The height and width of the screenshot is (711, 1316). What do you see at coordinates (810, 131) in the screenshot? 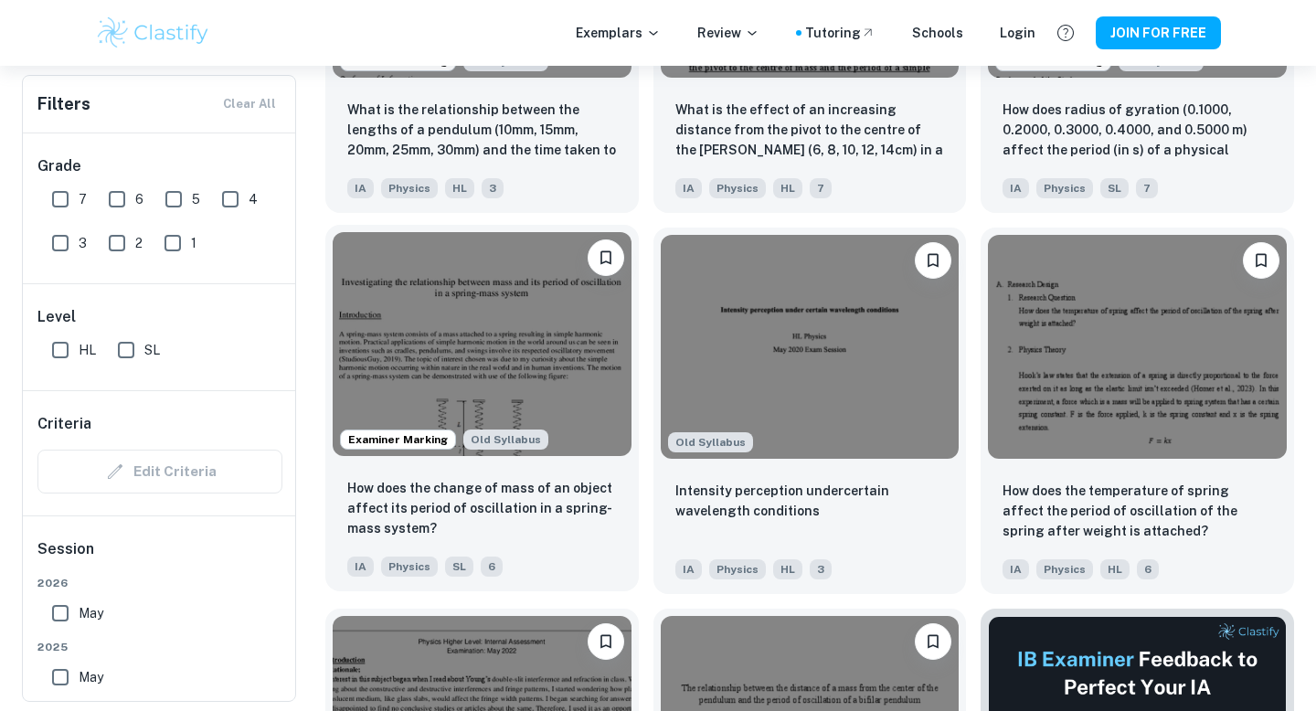
I see `p: What is the effect of an increasing distance from the pivot to the centre of the bob (6, 8, 10, 1...` at bounding box center [810, 131].